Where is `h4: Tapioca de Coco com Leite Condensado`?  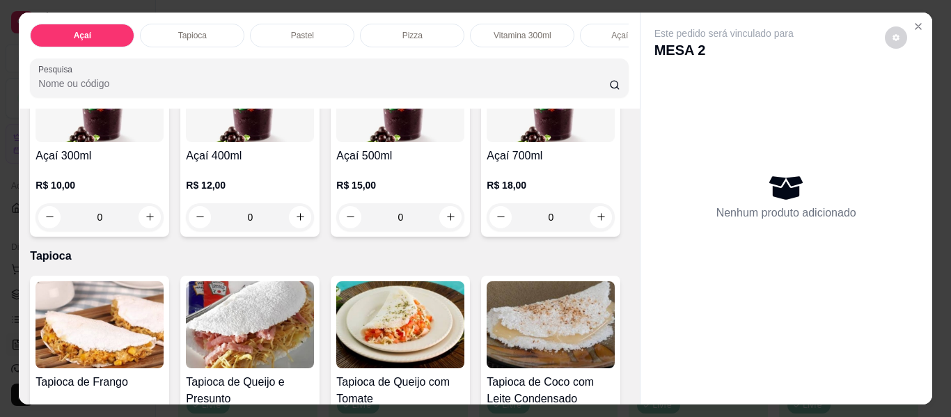
h4: Tapioca de Coco com Leite Condensado is located at coordinates (551, 391).